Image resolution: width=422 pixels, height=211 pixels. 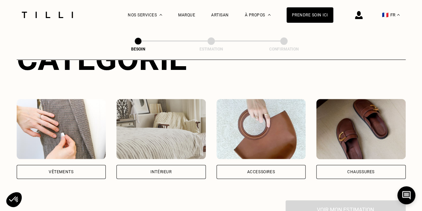 I want to click on div: Vêtements, so click(x=61, y=172).